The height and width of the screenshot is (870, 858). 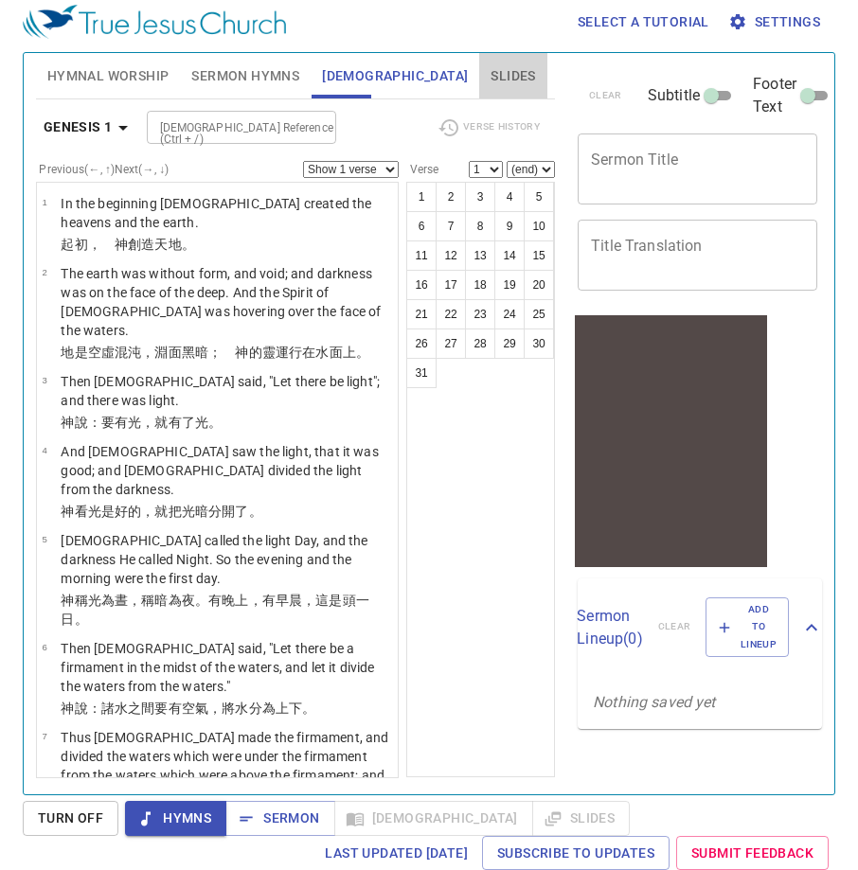 What do you see at coordinates (103, 169) in the screenshot?
I see `label: Previous (←, ↑) Next (→, ↓)` at bounding box center [103, 169].